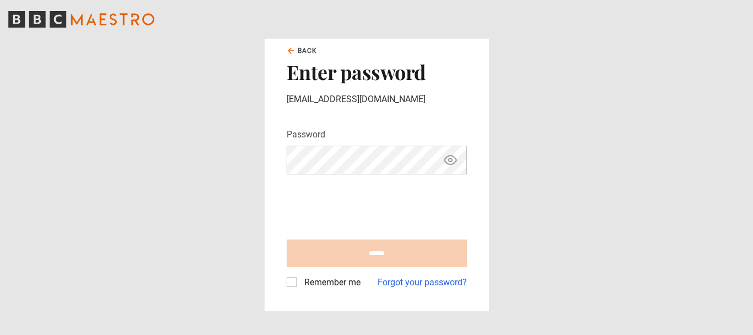  I want to click on label: Remember me, so click(330, 282).